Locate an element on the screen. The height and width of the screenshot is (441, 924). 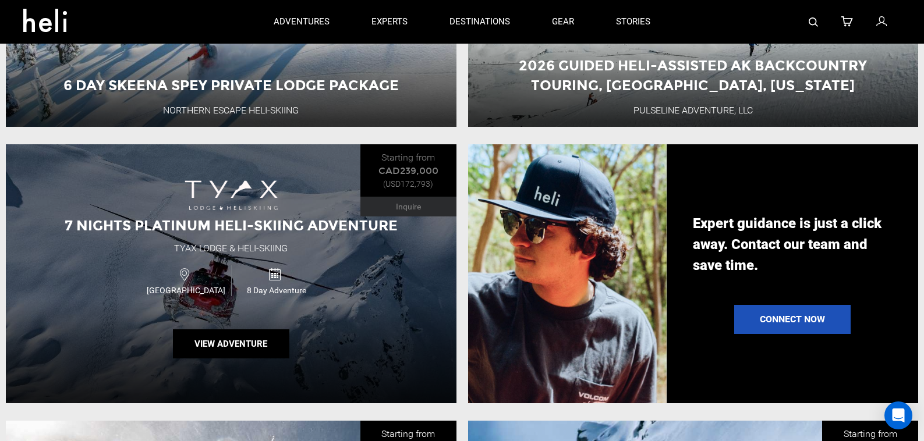
span: 7 Nights Platinum Heli-Skiing Adventure is located at coordinates (231, 225).